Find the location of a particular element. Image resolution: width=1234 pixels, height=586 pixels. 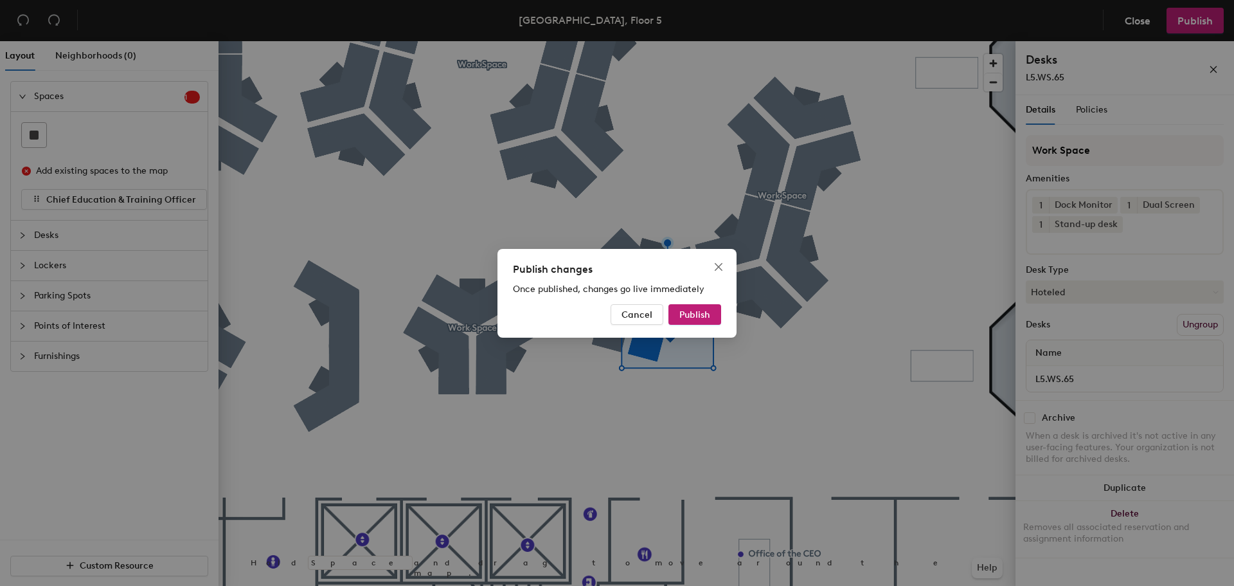

span: close is located at coordinates (719, 267).